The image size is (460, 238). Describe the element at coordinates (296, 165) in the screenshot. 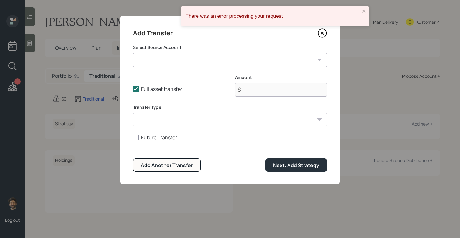

I see `button: Next: Add Strategy` at that location.